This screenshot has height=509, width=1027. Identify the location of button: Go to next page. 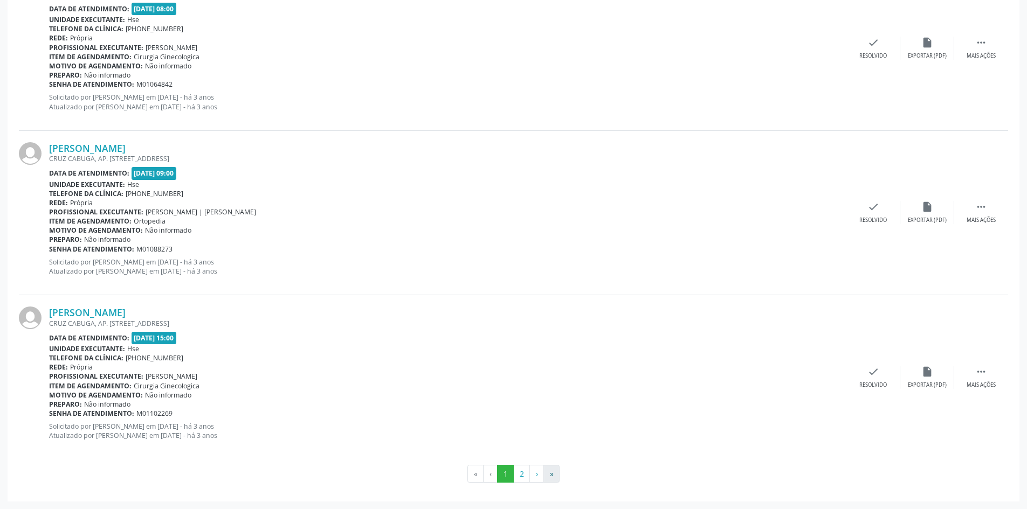
(536, 474).